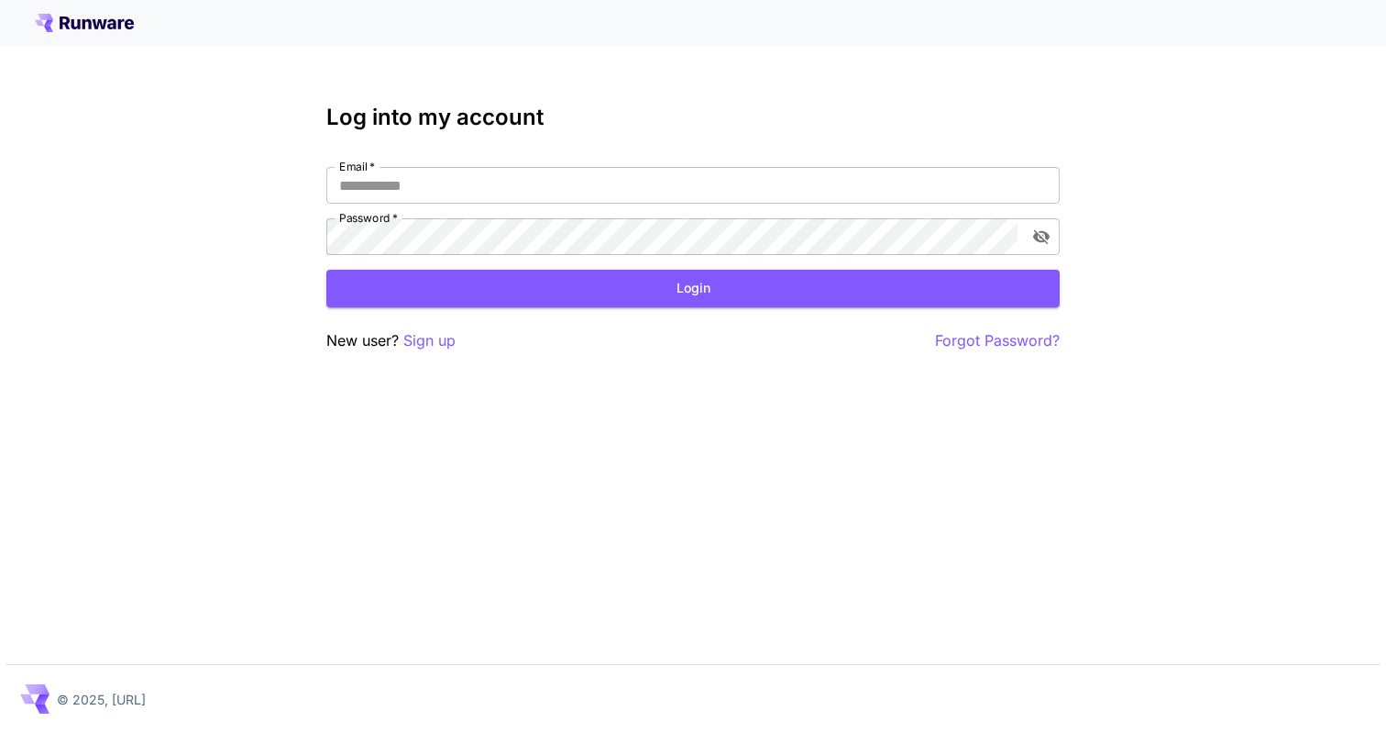  What do you see at coordinates (391, 340) in the screenshot?
I see `p: New user?` at bounding box center [391, 340].